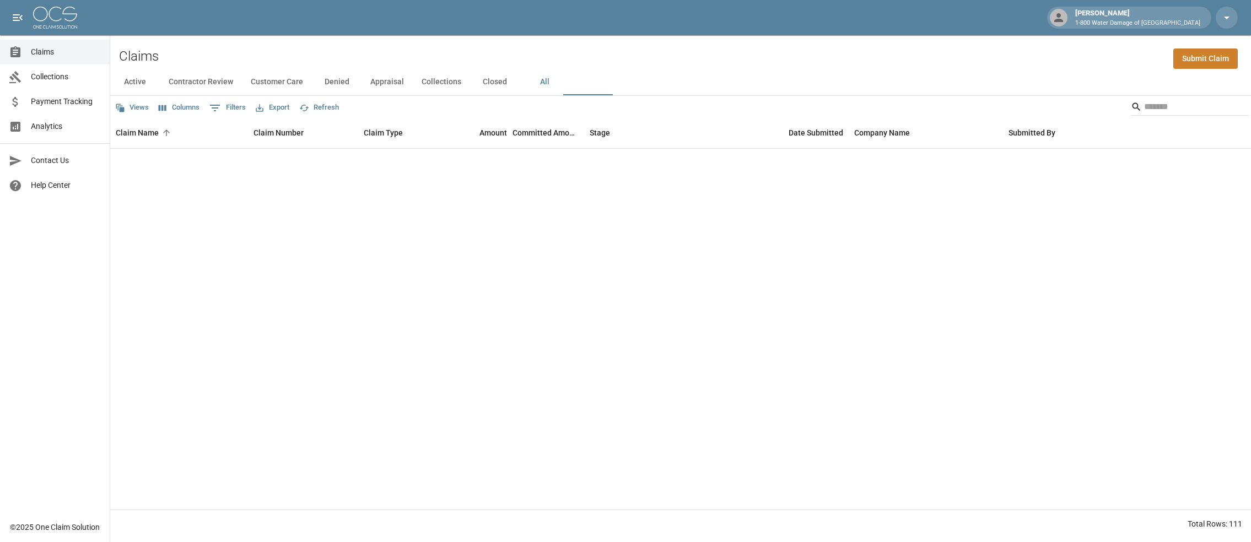 The width and height of the screenshot is (1251, 542). What do you see at coordinates (495, 82) in the screenshot?
I see `button: Closed` at bounding box center [495, 82].